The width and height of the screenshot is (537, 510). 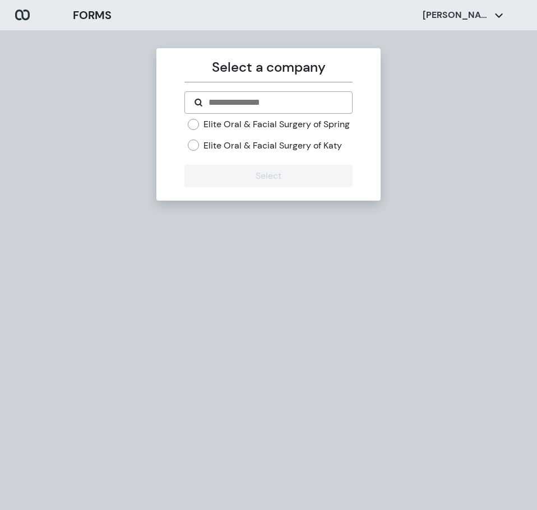 What do you see at coordinates (272, 146) in the screenshot?
I see `label: Elite Oral & Facial Surgery of Katy` at bounding box center [272, 146].